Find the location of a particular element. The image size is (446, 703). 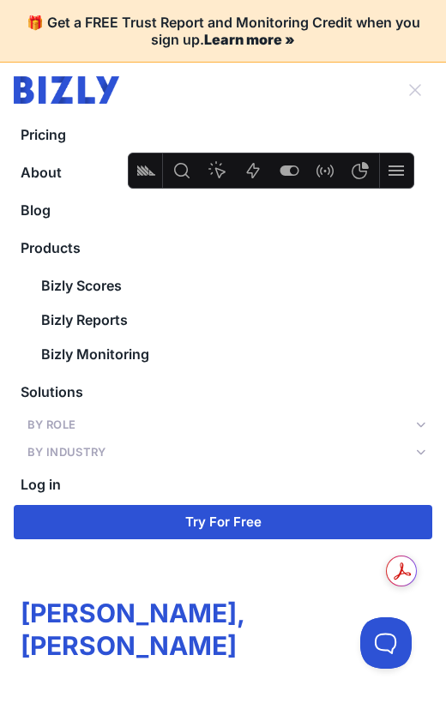

a: Pricing is located at coordinates (223, 135).